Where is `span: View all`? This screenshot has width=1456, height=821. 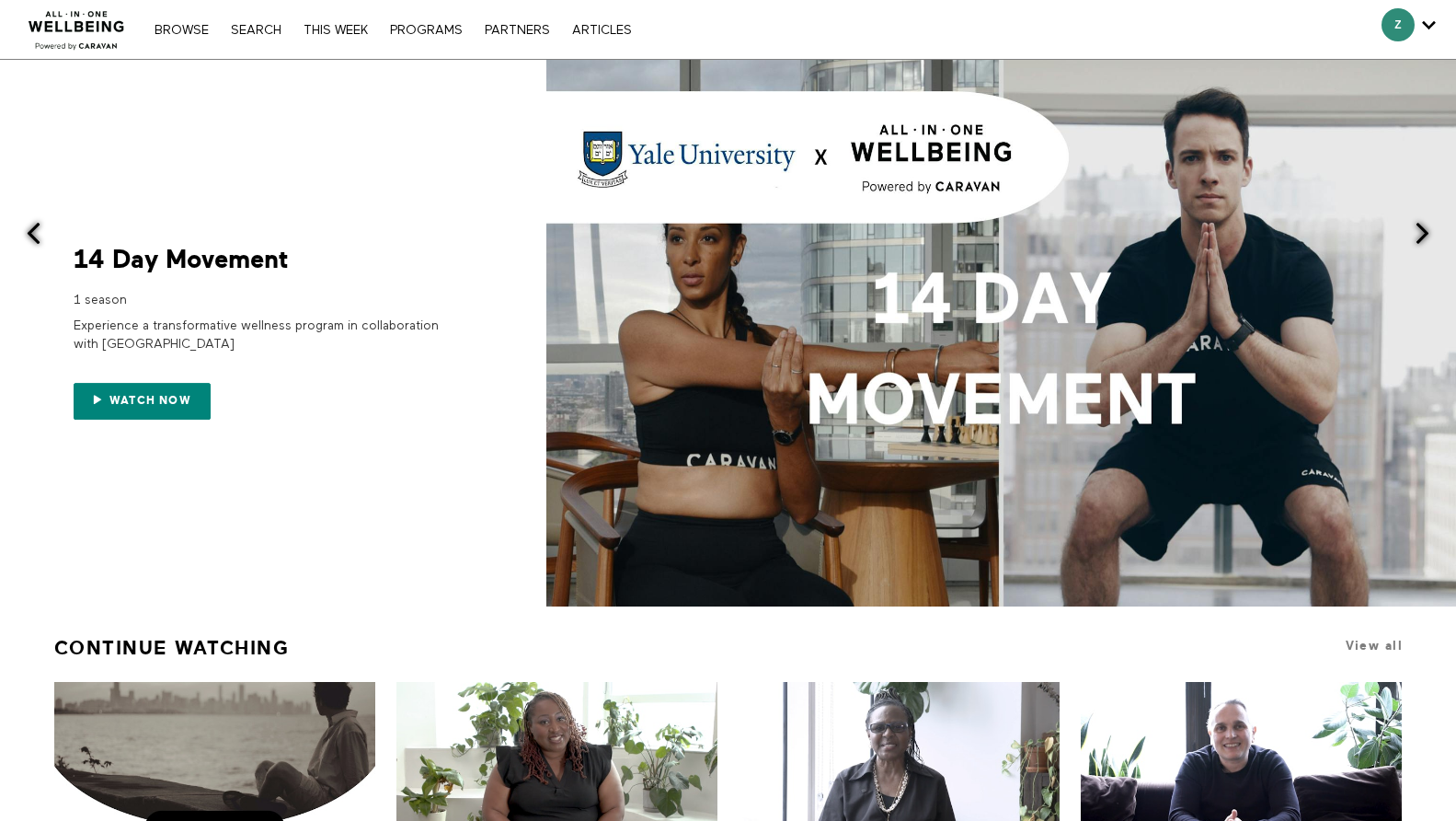 span: View all is located at coordinates (1375, 645).